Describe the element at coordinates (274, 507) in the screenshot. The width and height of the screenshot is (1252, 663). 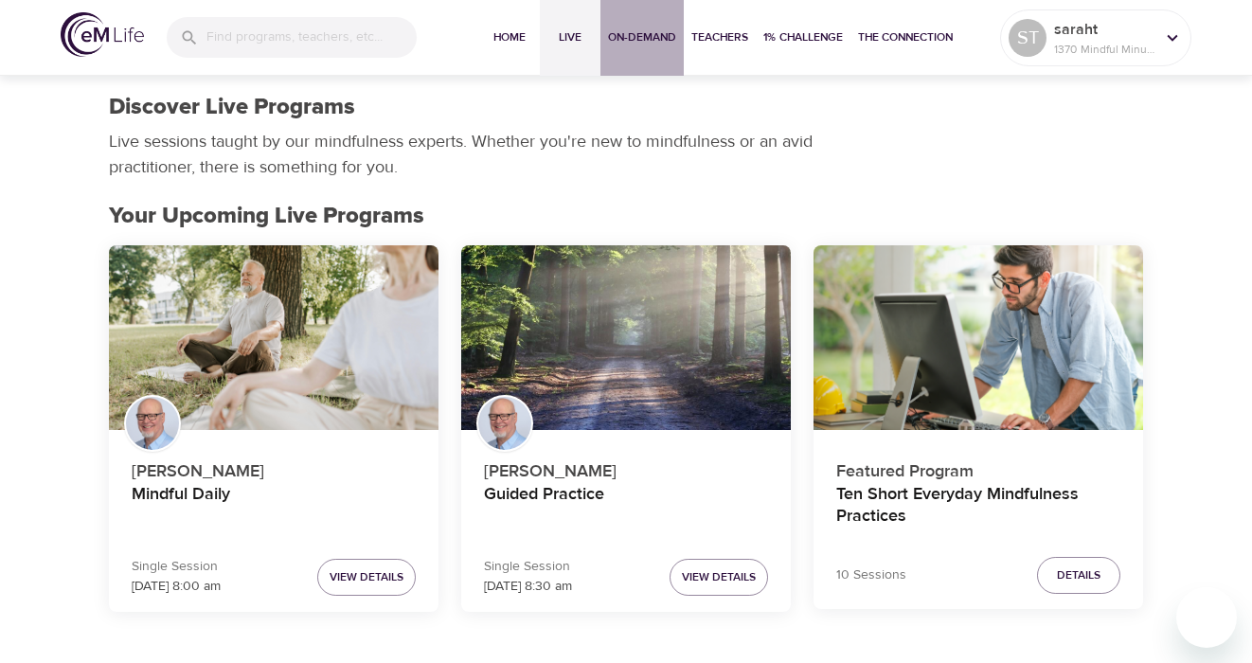
I see `h4: Mindful Daily` at that location.